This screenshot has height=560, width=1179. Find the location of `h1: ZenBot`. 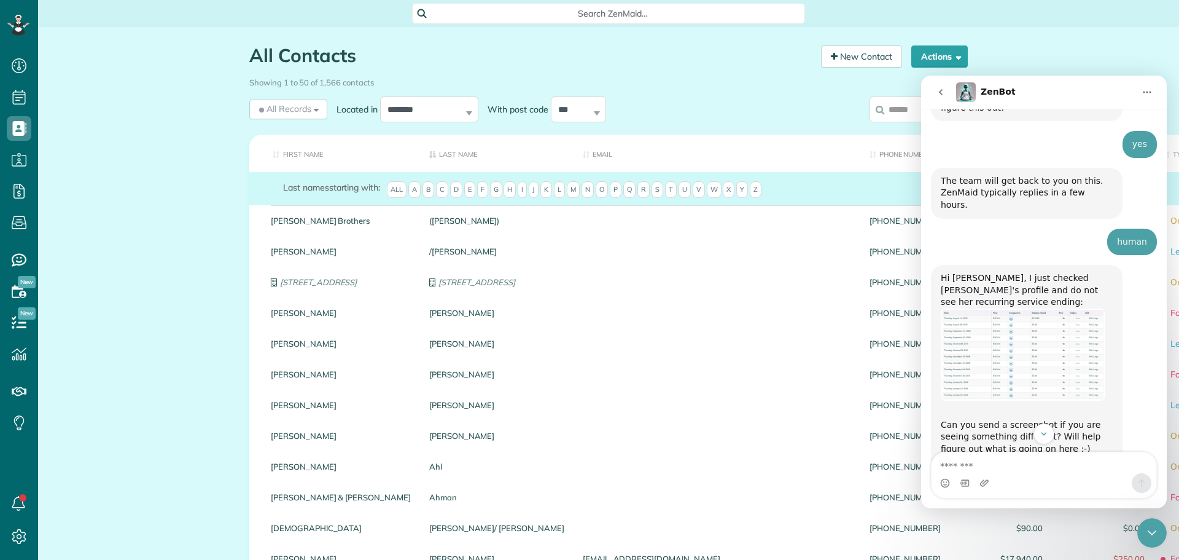

h1: ZenBot is located at coordinates (77, 16).